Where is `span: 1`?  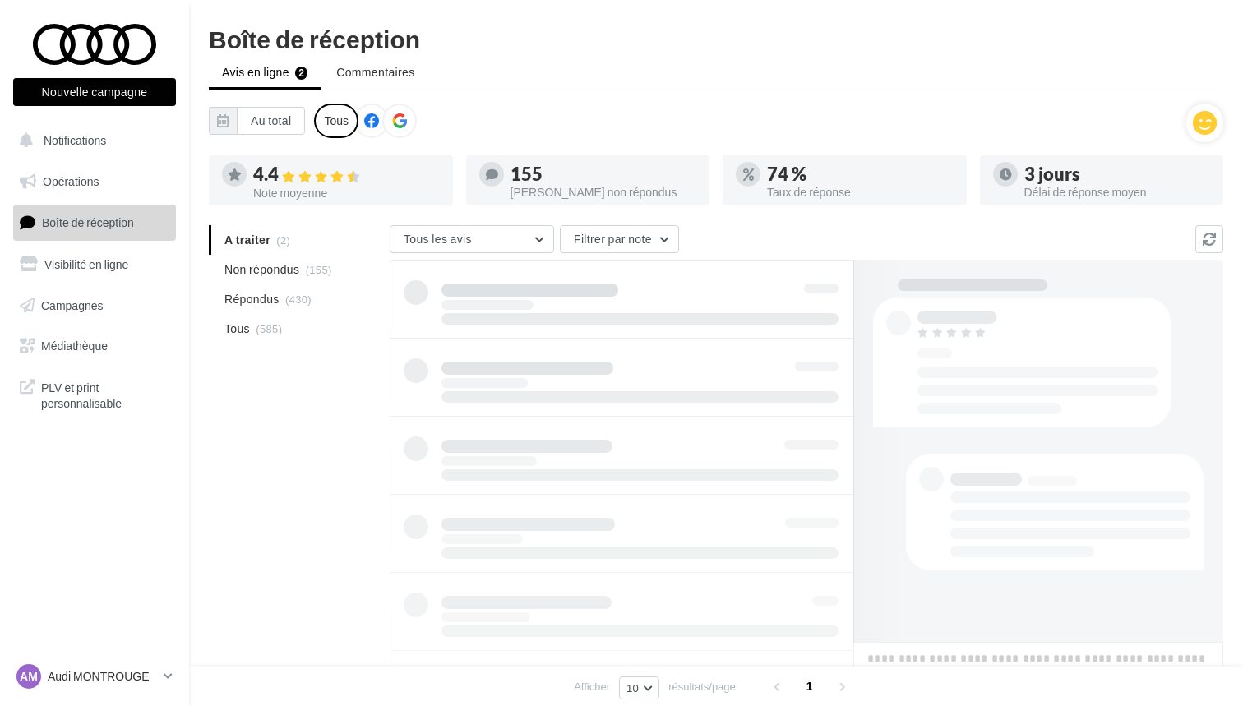 span: 1 is located at coordinates (810, 687).